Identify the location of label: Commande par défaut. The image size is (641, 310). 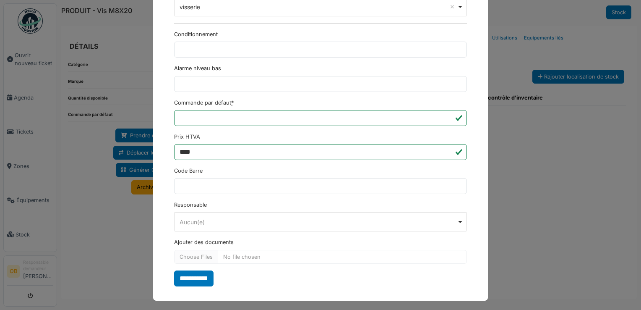
(204, 102).